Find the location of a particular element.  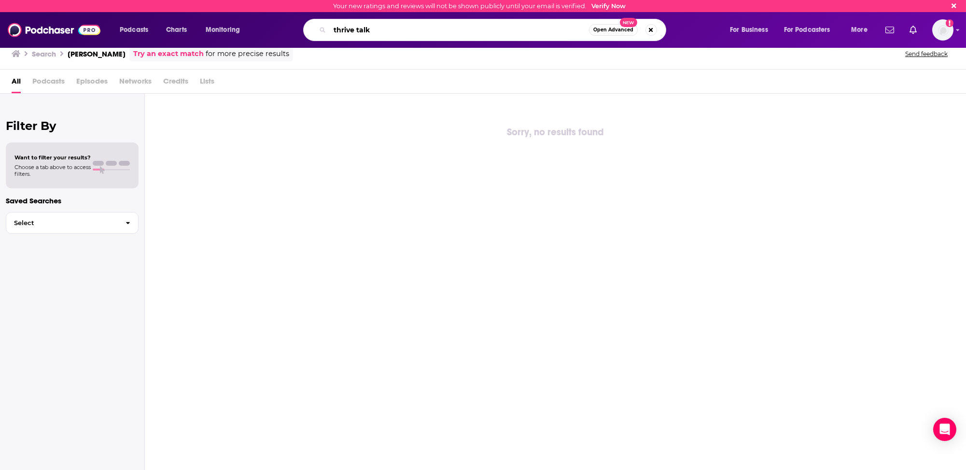

span: Lists is located at coordinates (207, 83).